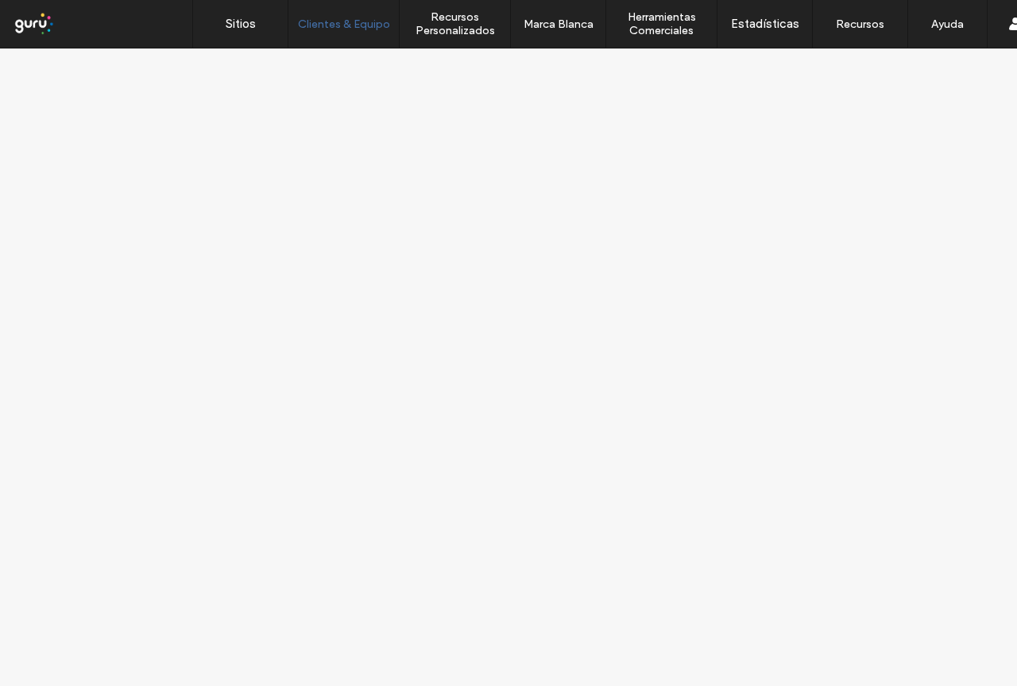  Describe the element at coordinates (559, 24) in the screenshot. I see `label: Marca Blanca` at that location.